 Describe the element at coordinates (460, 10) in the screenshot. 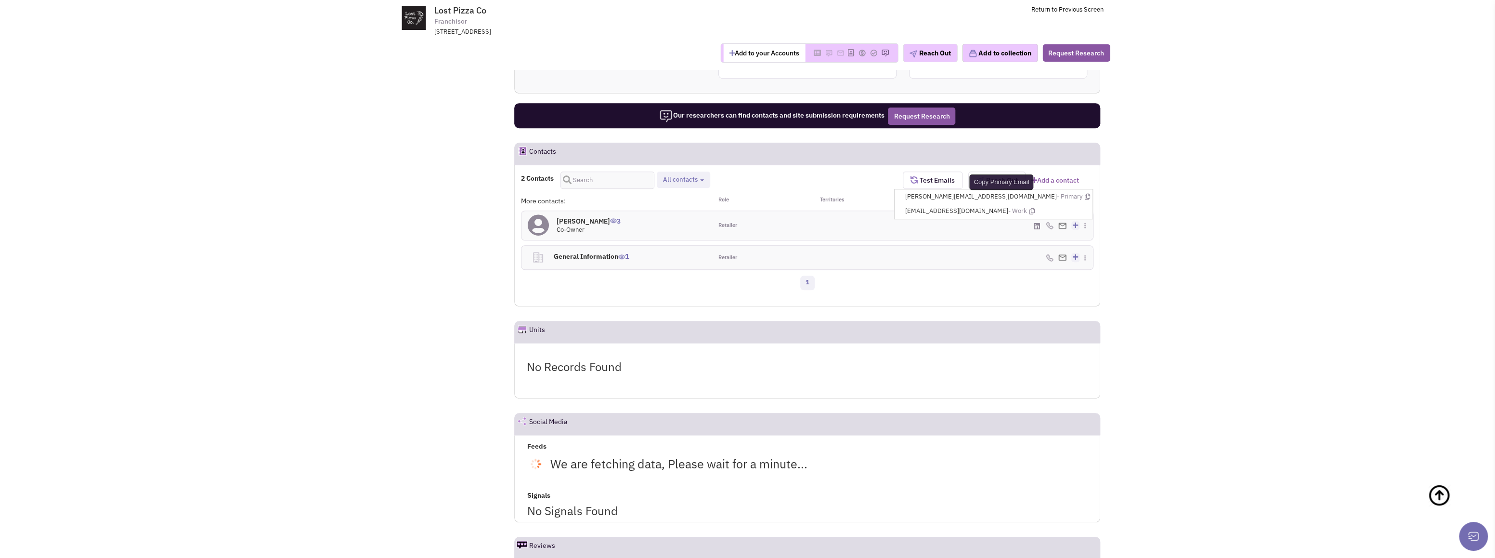

I see `span: Lost Pizza Co` at that location.